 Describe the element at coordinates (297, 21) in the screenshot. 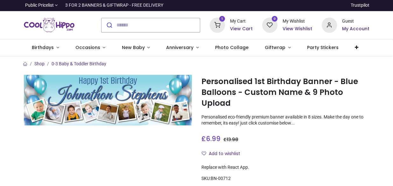

I see `div: My Wishlist` at that location.